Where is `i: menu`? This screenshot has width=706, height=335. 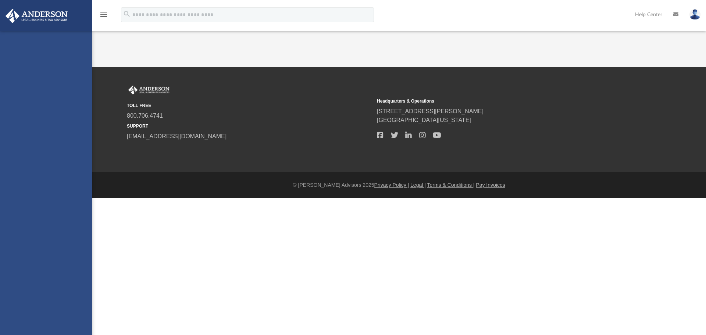
i: menu is located at coordinates (104, 15).